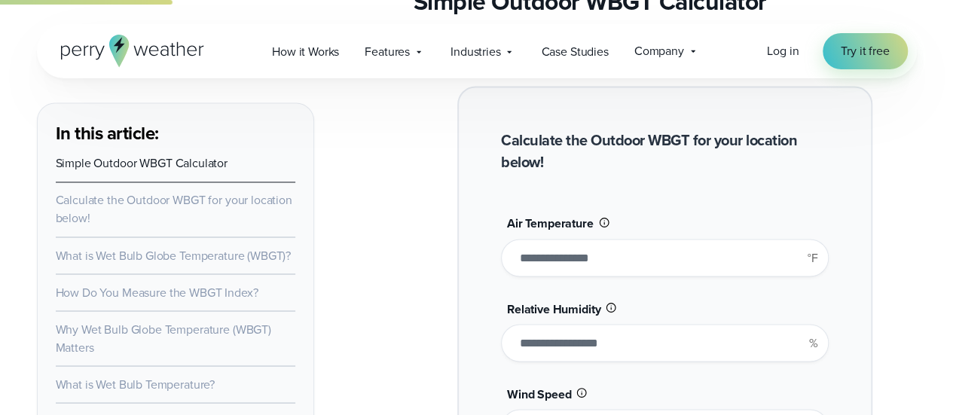  I want to click on a: Simple Outdoor WBGT Calculator, so click(142, 163).